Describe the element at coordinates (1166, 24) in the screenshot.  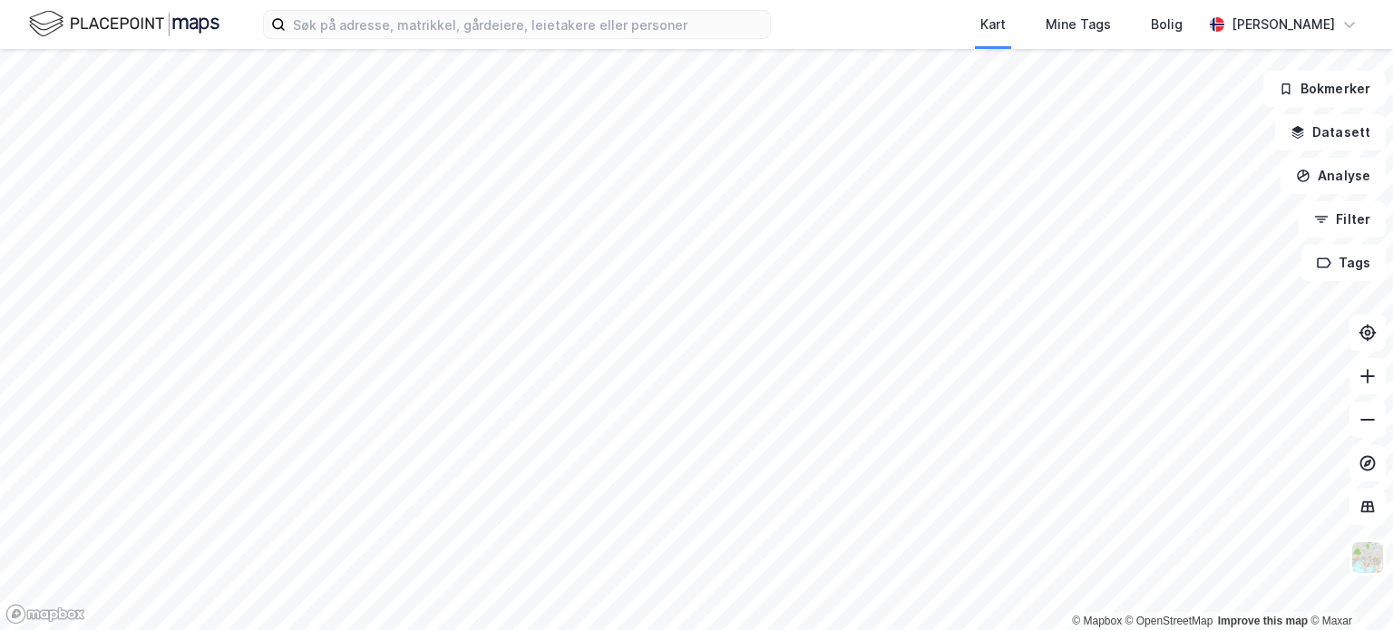
I see `div: Bolig` at that location.